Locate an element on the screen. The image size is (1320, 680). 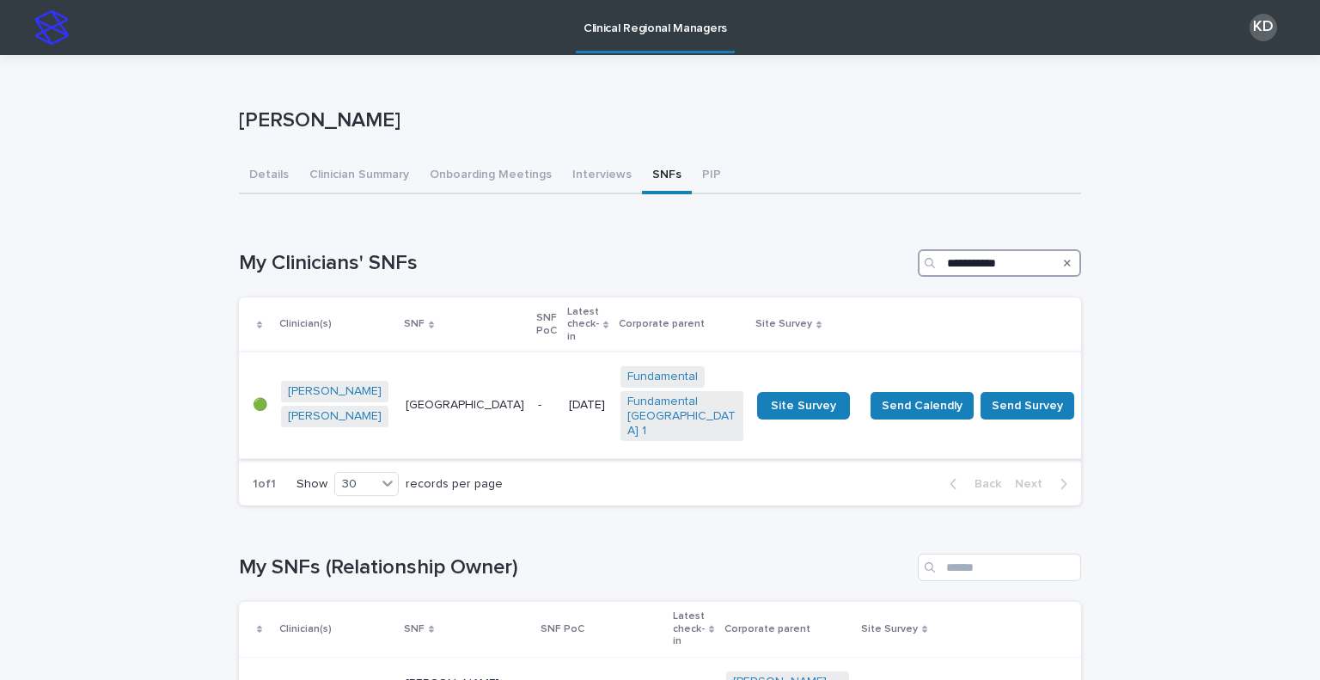
span: Back is located at coordinates (982, 484).